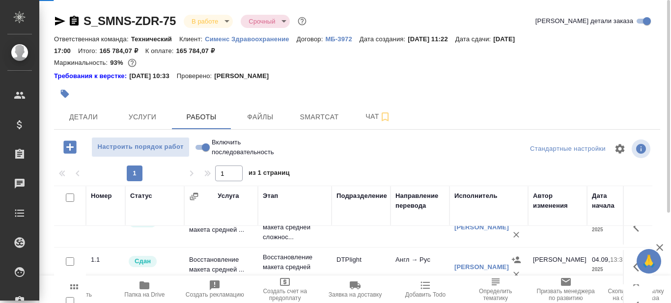  What do you see at coordinates (495, 295) in the screenshot?
I see `span: Определить тематику` at bounding box center [495, 295].